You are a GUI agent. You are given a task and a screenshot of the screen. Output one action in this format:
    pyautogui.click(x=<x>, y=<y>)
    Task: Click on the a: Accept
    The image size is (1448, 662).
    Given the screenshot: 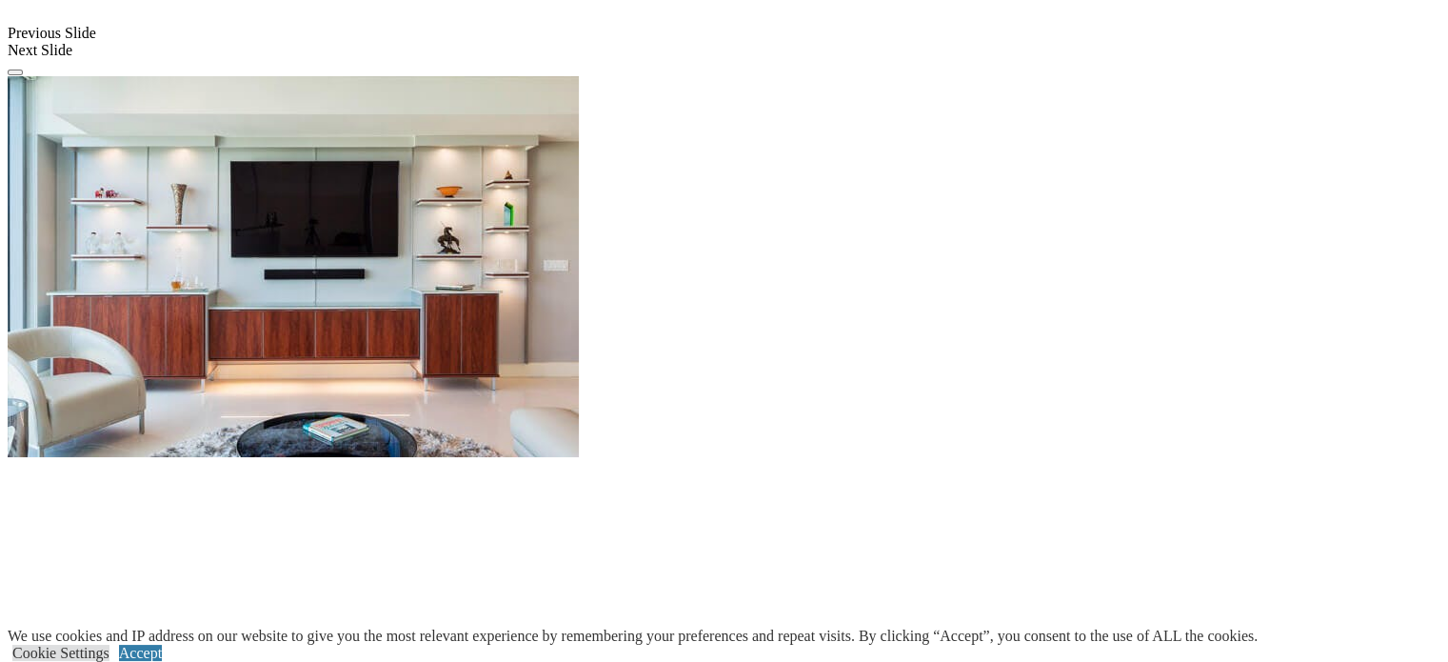 What is the action you would take?
    pyautogui.click(x=140, y=652)
    